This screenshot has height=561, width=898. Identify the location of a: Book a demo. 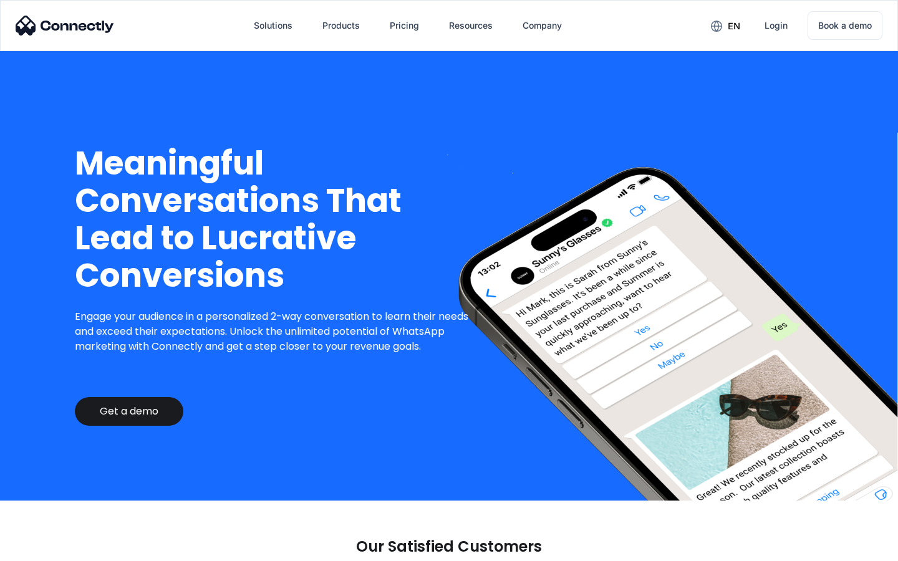
(845, 26).